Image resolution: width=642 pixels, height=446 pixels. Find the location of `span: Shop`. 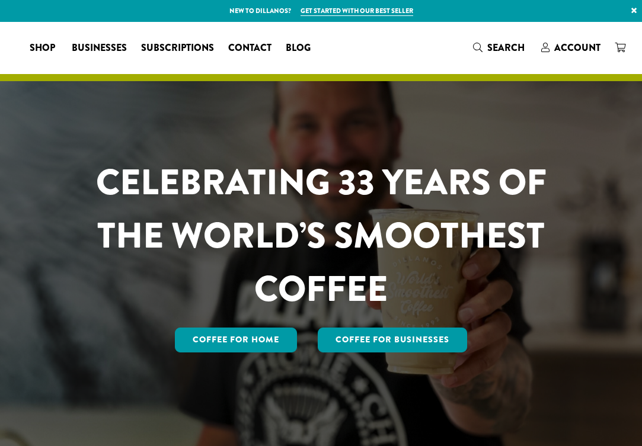

span: Shop is located at coordinates (42, 48).